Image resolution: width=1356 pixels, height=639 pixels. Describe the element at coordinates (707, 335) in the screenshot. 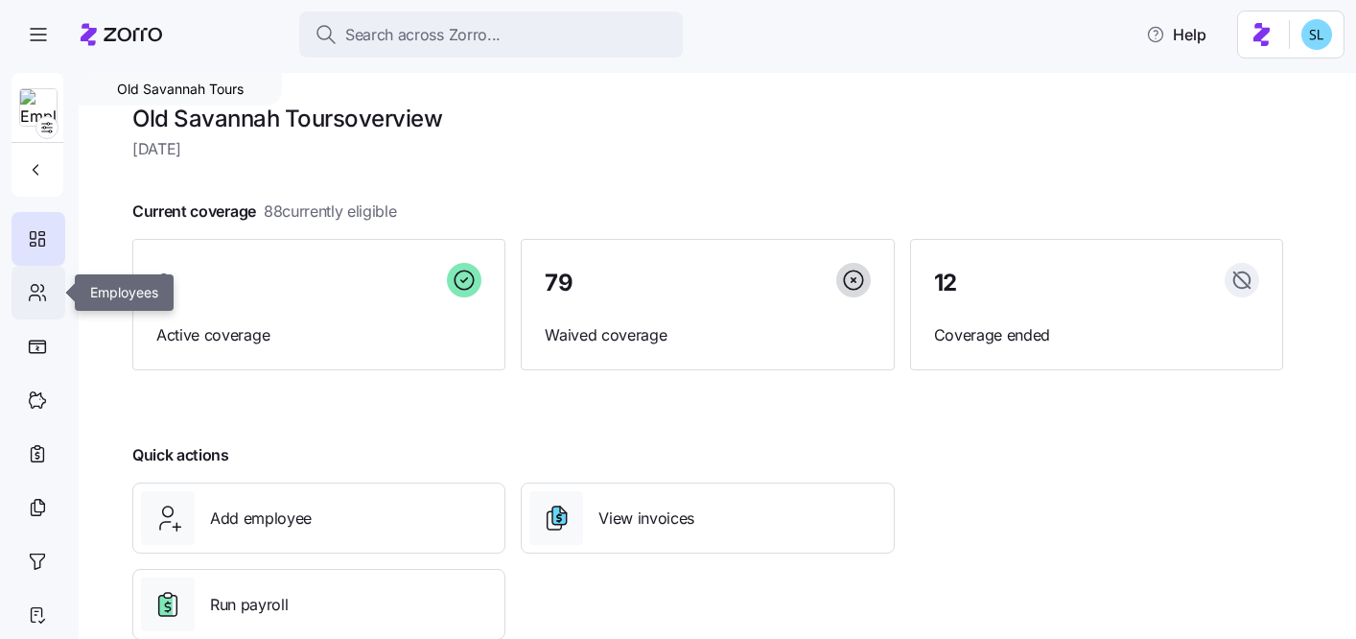

I see `span: Waived coverage` at that location.